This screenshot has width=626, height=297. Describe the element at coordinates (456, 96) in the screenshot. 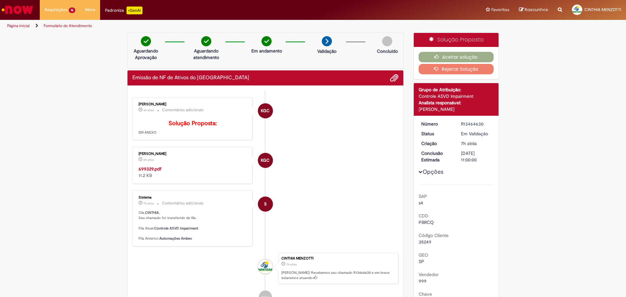

I see `div: Controle ASVD Impairment` at that location.